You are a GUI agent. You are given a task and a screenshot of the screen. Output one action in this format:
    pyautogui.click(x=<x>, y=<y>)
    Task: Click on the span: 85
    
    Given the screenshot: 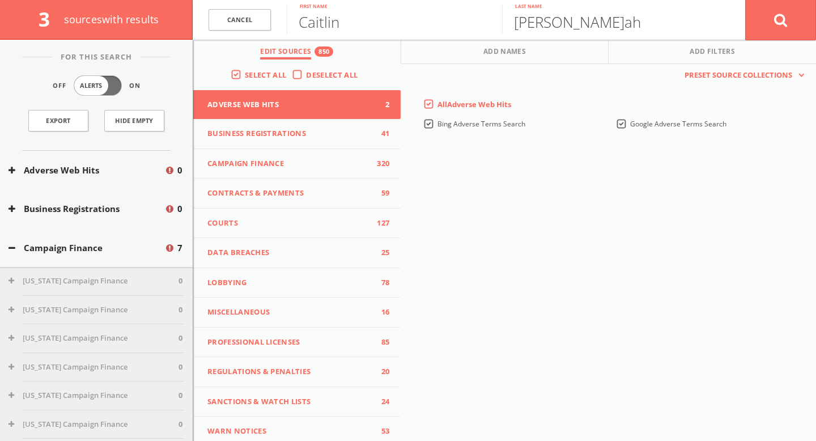 What is the action you would take?
    pyautogui.click(x=381, y=342)
    